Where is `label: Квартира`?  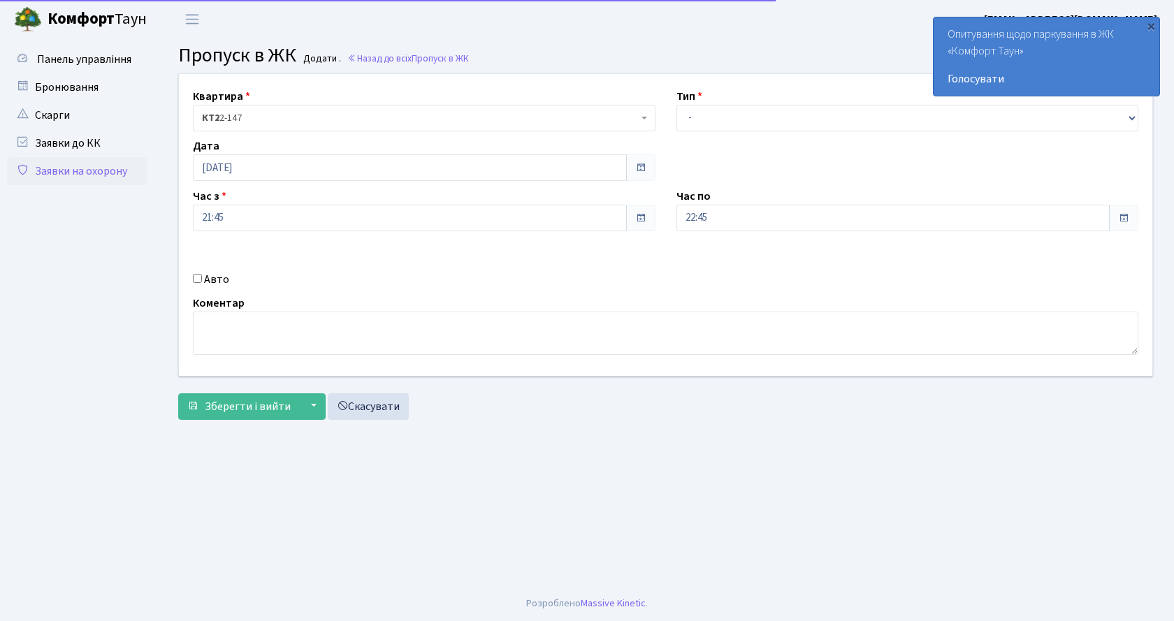
label: Квартира is located at coordinates (221, 96).